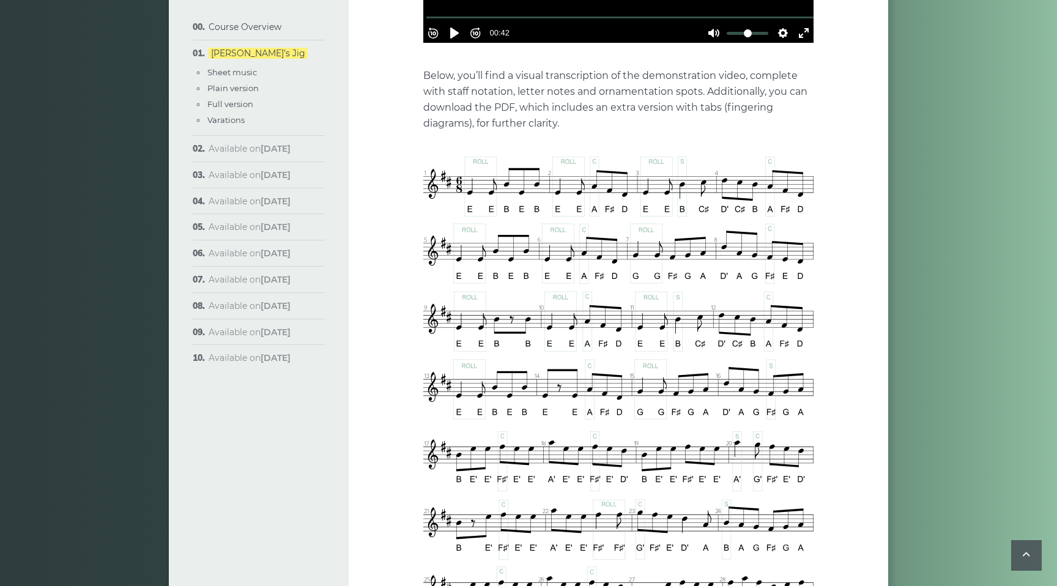  What do you see at coordinates (232, 72) in the screenshot?
I see `a: Sheet music` at bounding box center [232, 72].